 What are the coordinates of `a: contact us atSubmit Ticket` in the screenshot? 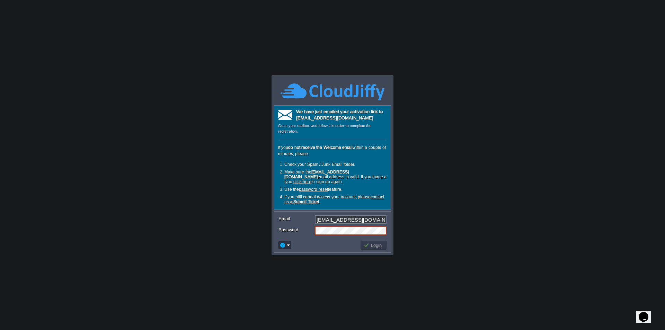 It's located at (334, 200).